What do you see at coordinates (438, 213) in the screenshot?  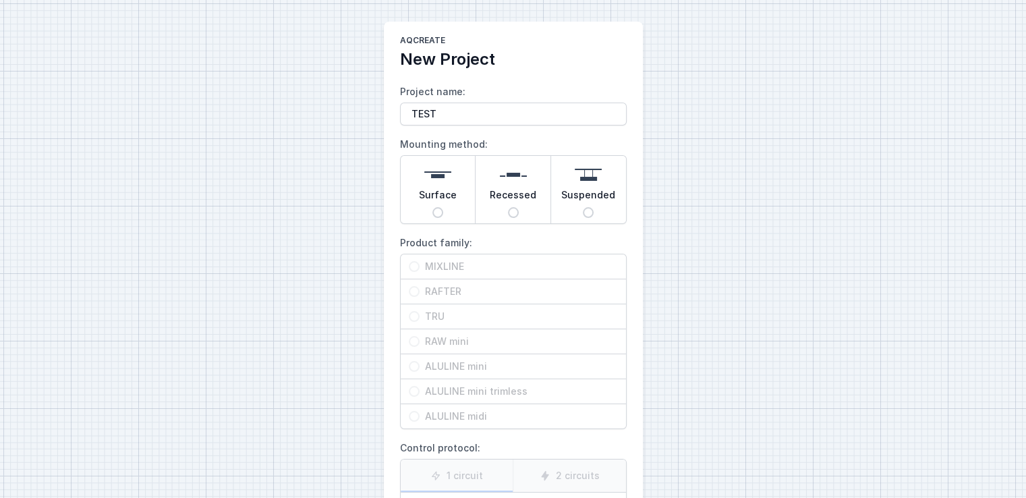 I see `input: Surface` at bounding box center [438, 213].